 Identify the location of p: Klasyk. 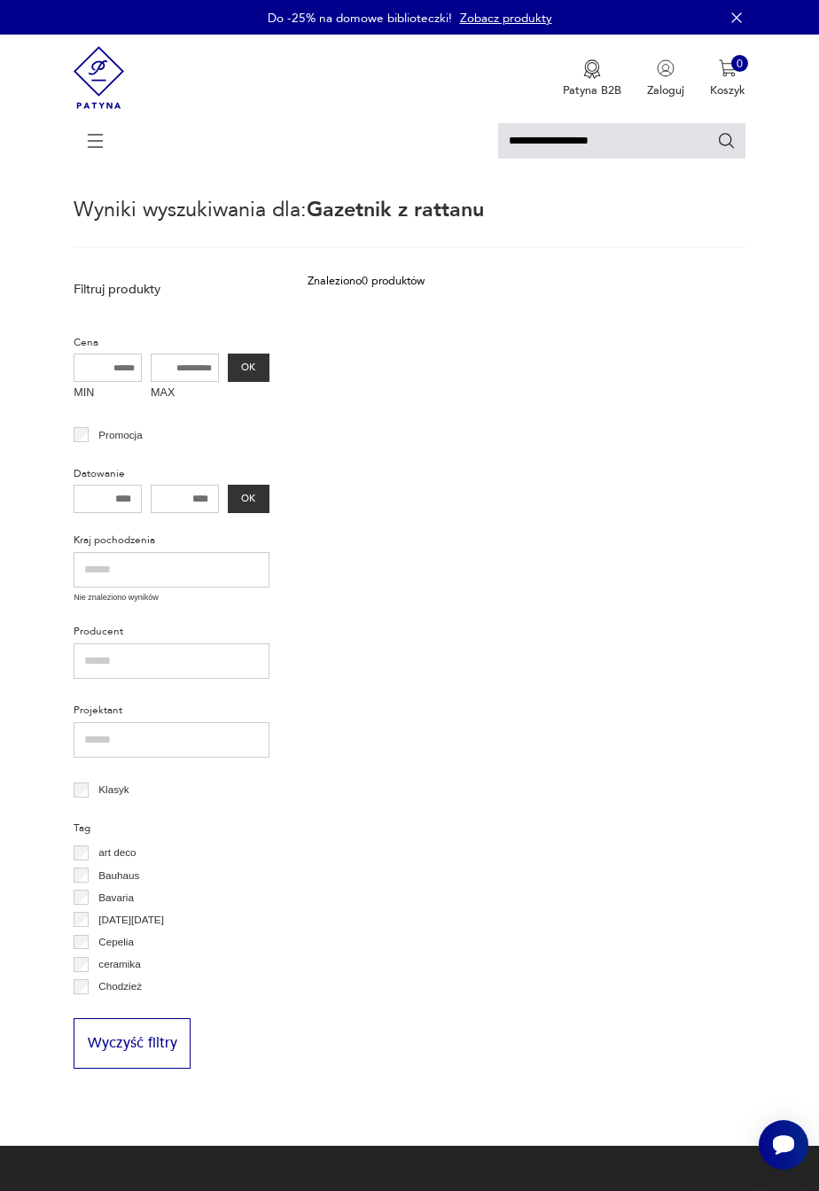
(113, 789).